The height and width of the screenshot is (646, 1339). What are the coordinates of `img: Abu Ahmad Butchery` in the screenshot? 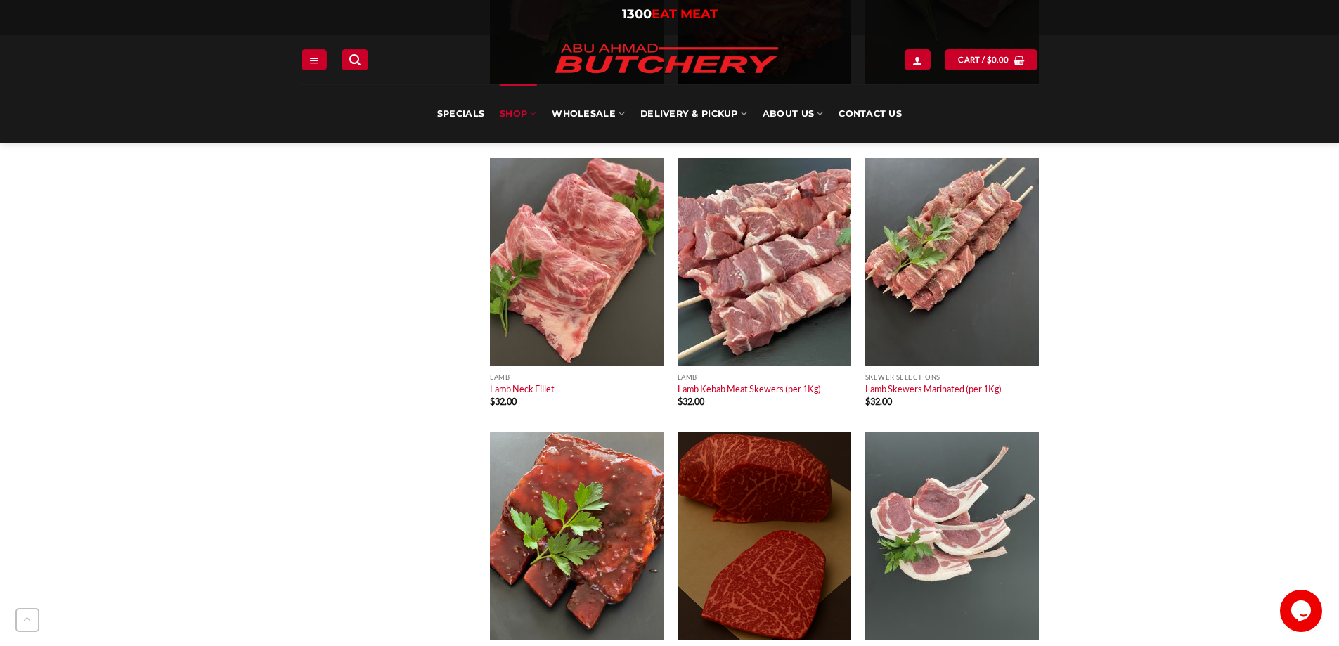 It's located at (666, 60).